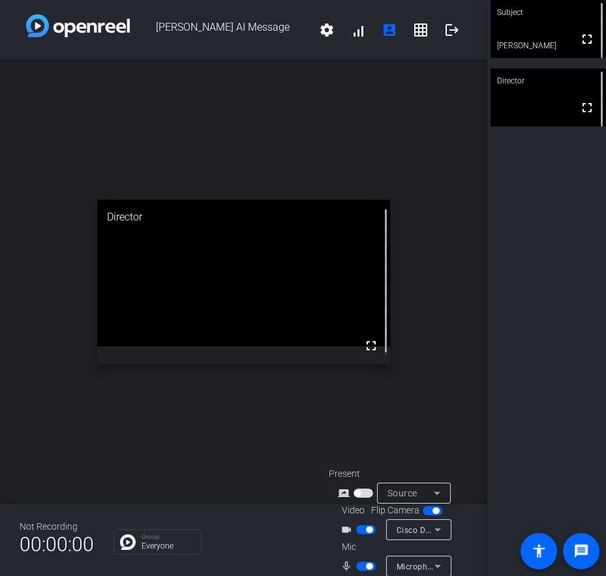  Describe the element at coordinates (395, 510) in the screenshot. I see `span: Flip Camera` at that location.